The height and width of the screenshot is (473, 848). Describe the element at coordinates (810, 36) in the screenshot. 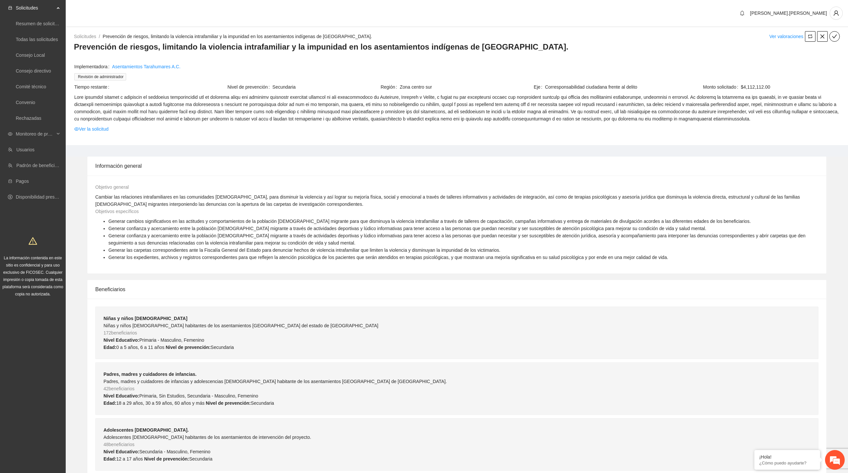

I see `span: retweet` at that location.